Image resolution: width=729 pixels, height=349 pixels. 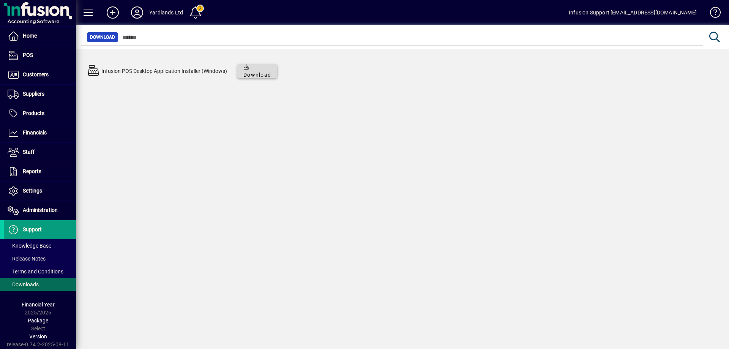 What do you see at coordinates (23, 284) in the screenshot?
I see `span: Downloads` at bounding box center [23, 284].